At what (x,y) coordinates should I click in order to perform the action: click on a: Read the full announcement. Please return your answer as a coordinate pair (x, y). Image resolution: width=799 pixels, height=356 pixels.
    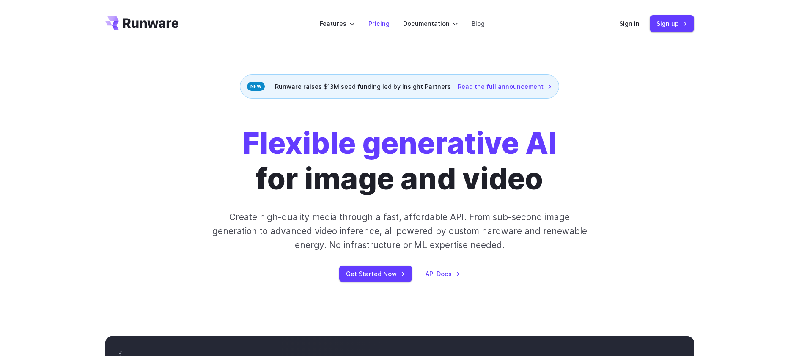
    Looking at the image, I should click on (504, 86).